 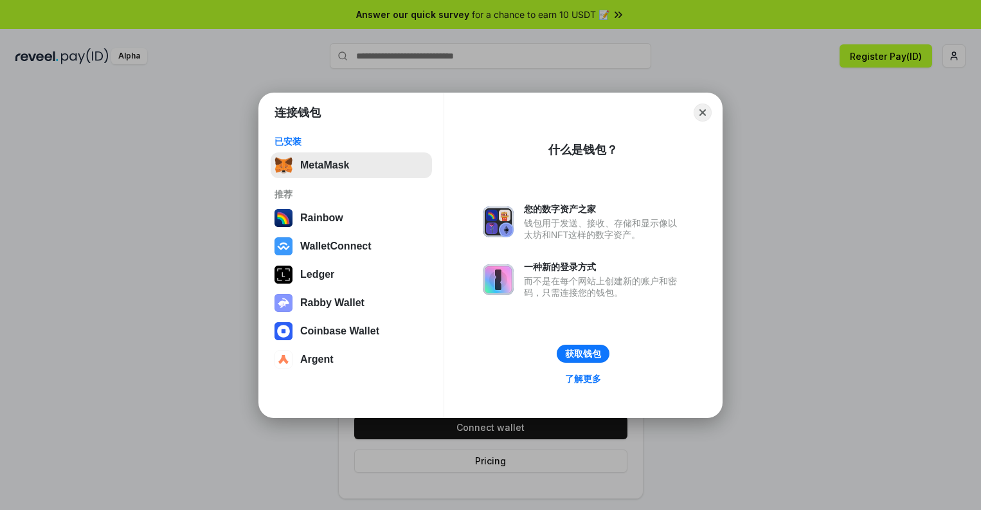 What do you see at coordinates (604, 229) in the screenshot?
I see `div: 钱包用于发送、接收、存储和显示像以太坊和NFT这样的数字资产。` at bounding box center [604, 229].